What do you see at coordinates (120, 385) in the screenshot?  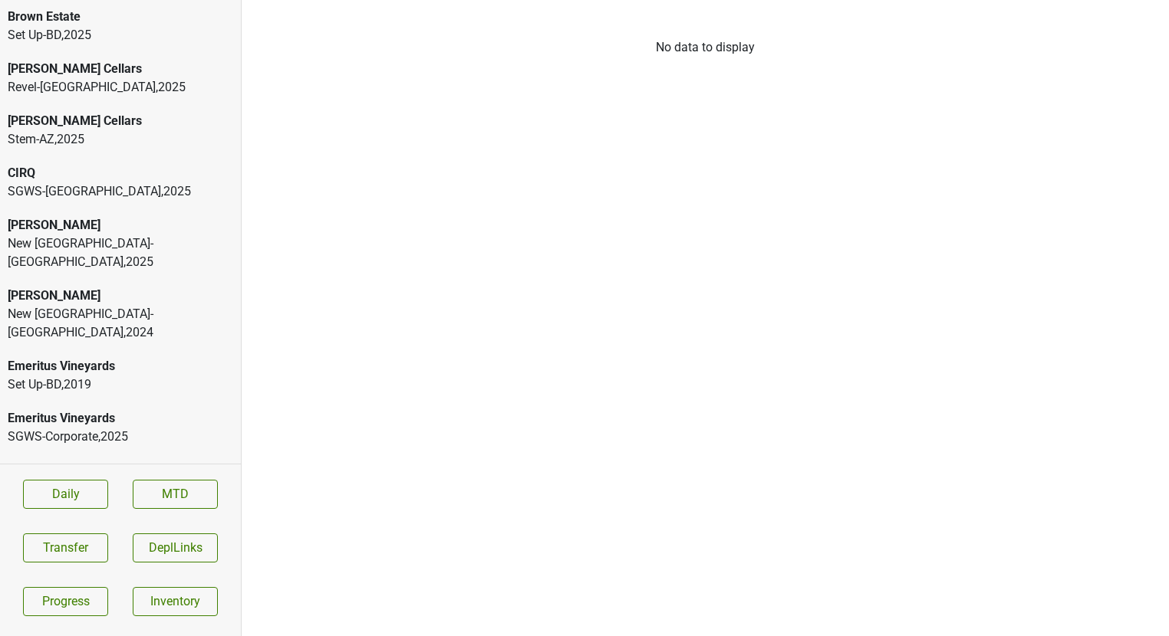 I see `div: Set Up-BD , 2019` at bounding box center [120, 385].